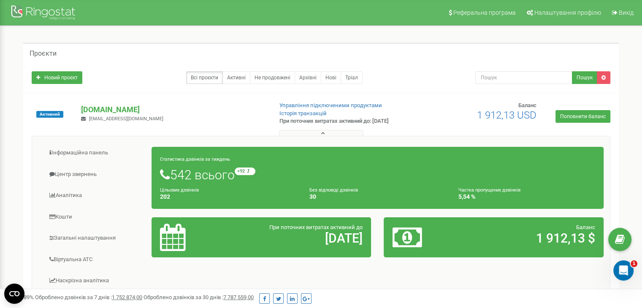  What do you see at coordinates (585, 78) in the screenshot?
I see `button: Пошук` at bounding box center [585, 78].